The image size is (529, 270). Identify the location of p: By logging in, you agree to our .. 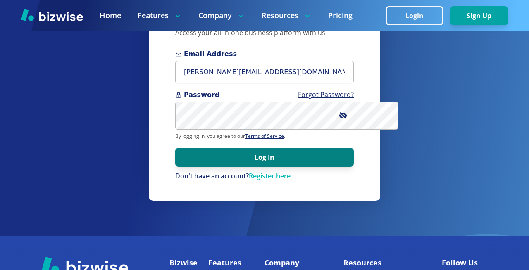
(264, 136).